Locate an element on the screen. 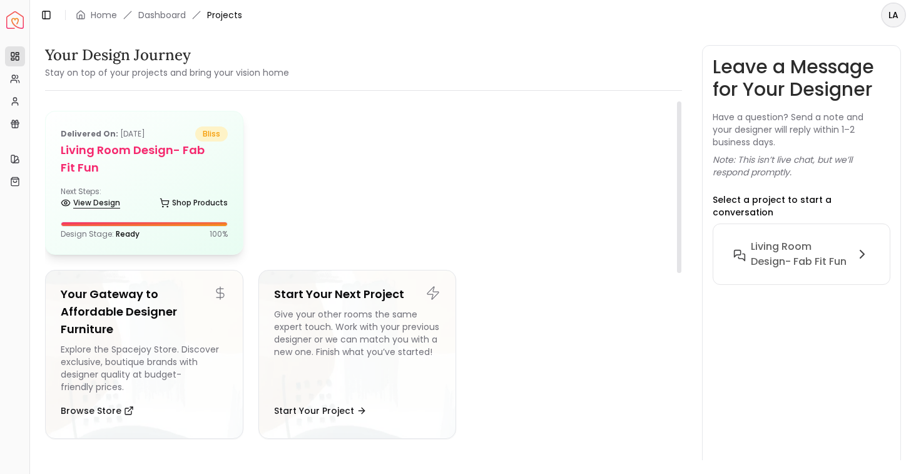 This screenshot has height=474, width=916. p: 100 % is located at coordinates (218, 234).